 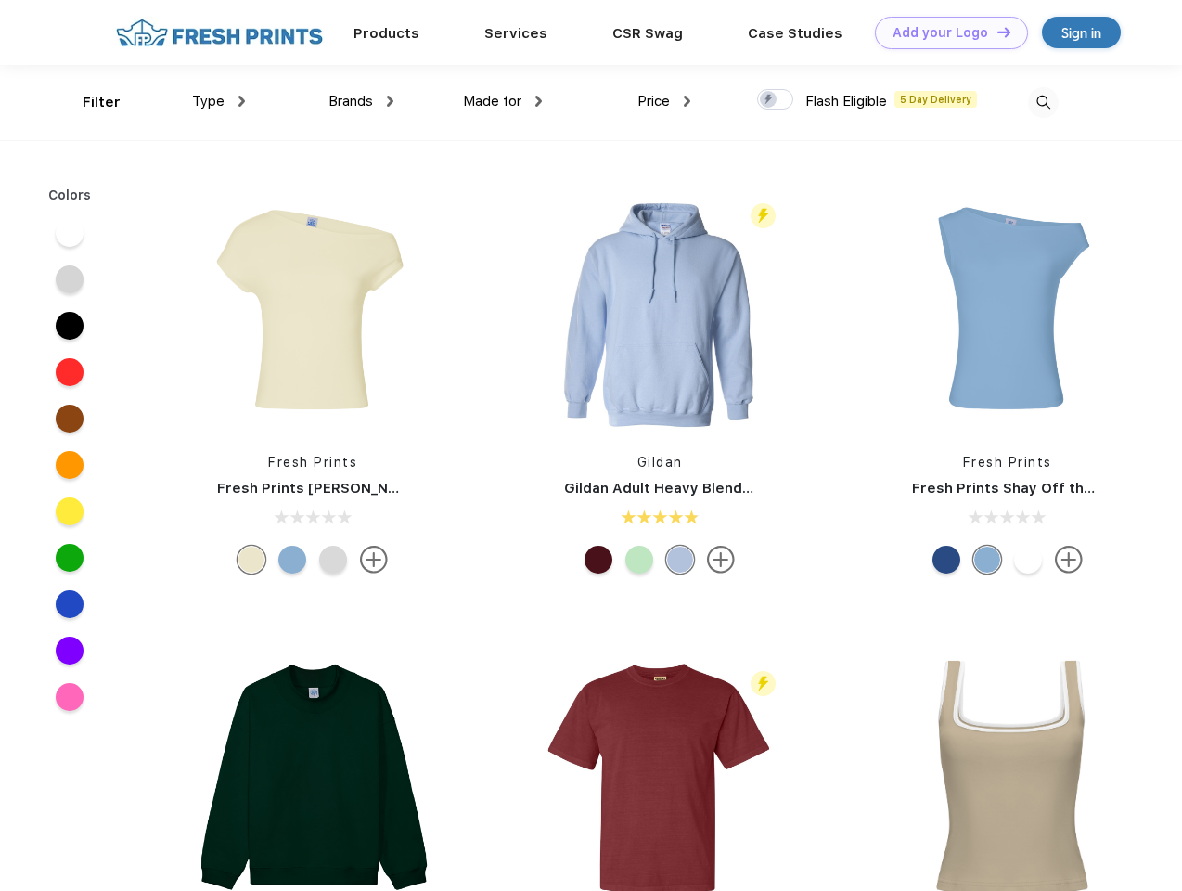 What do you see at coordinates (251, 559) in the screenshot?
I see `div: Yellow` at bounding box center [251, 559].